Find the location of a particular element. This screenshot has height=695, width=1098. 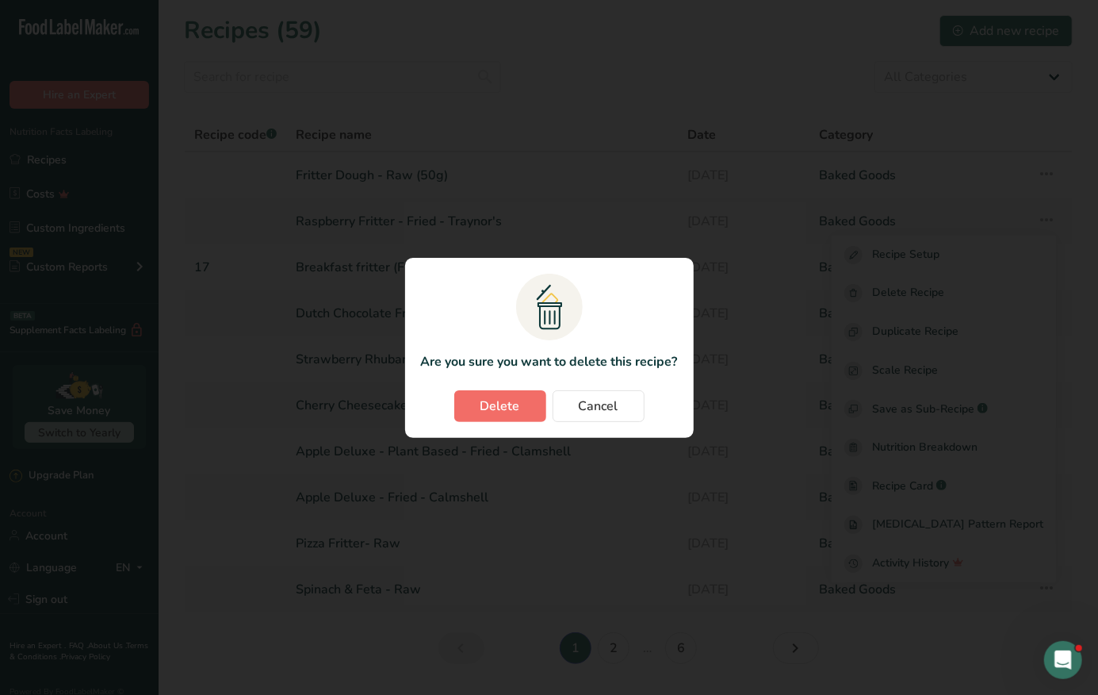

span: Delete is located at coordinates (500, 406).